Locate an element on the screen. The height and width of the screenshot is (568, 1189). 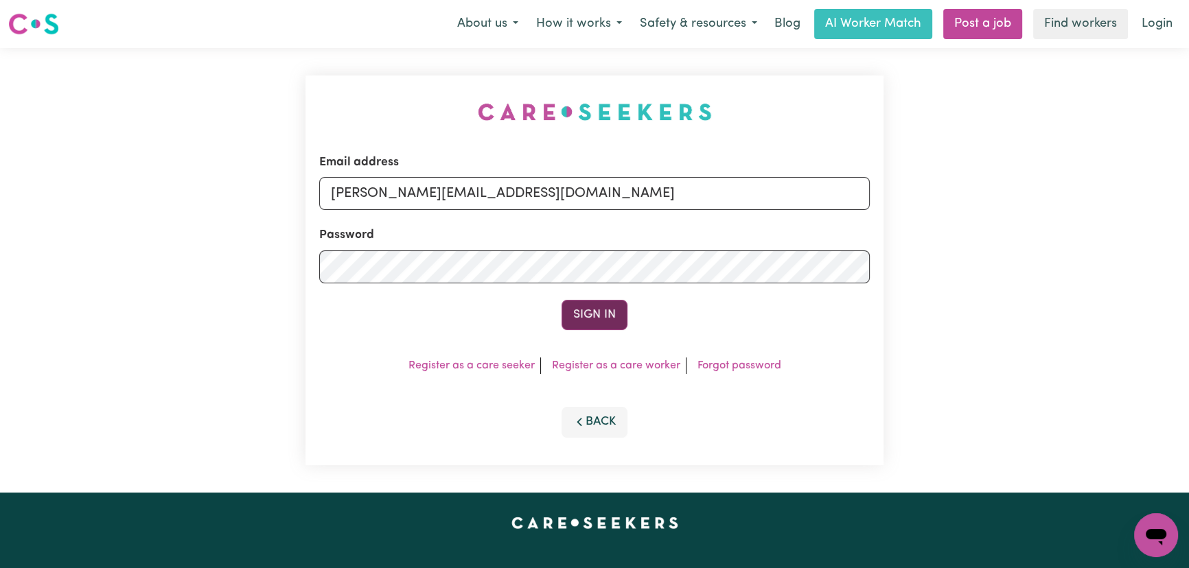
a: Post a job is located at coordinates (982, 24).